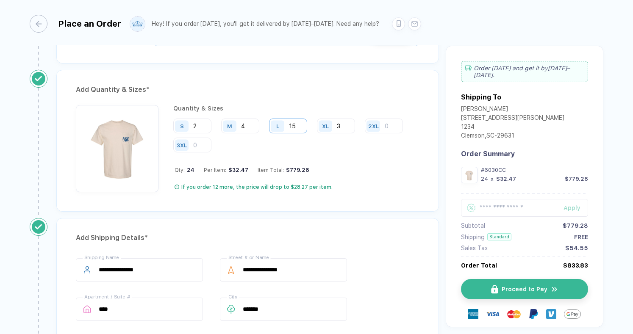 The height and width of the screenshot is (334, 633). What do you see at coordinates (577, 248) in the screenshot?
I see `div: $54.55` at bounding box center [577, 248].